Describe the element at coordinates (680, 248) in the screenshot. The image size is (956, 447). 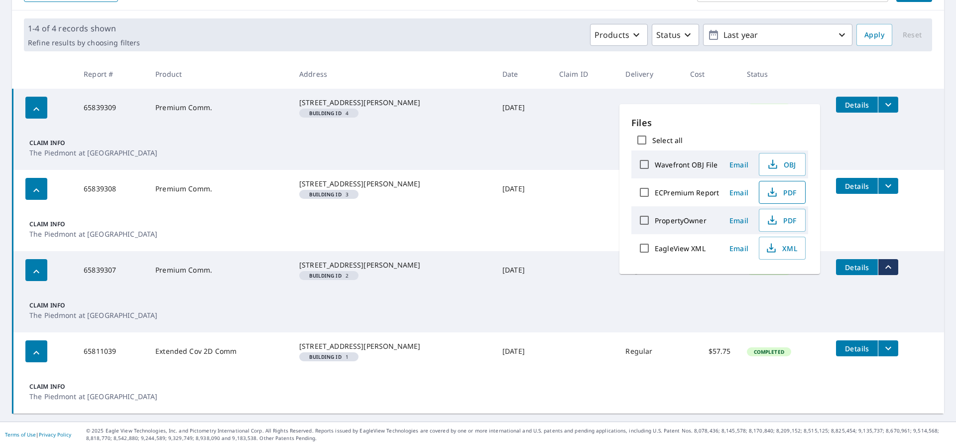
I see `label: EagleView XML` at that location.